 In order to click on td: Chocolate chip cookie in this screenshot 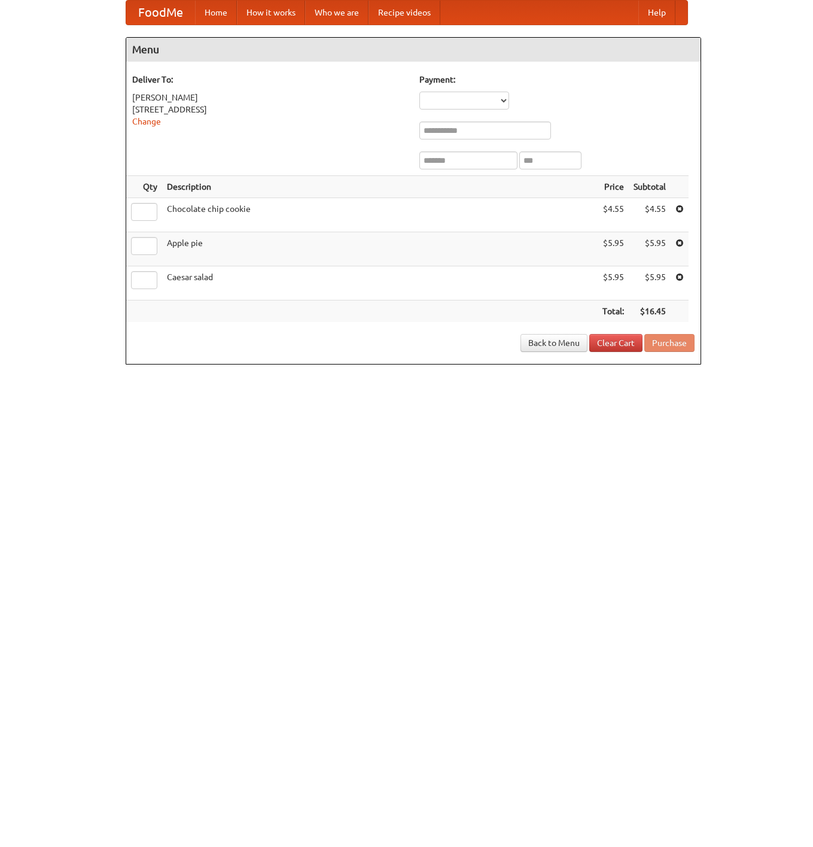, I will do `click(380, 215)`.